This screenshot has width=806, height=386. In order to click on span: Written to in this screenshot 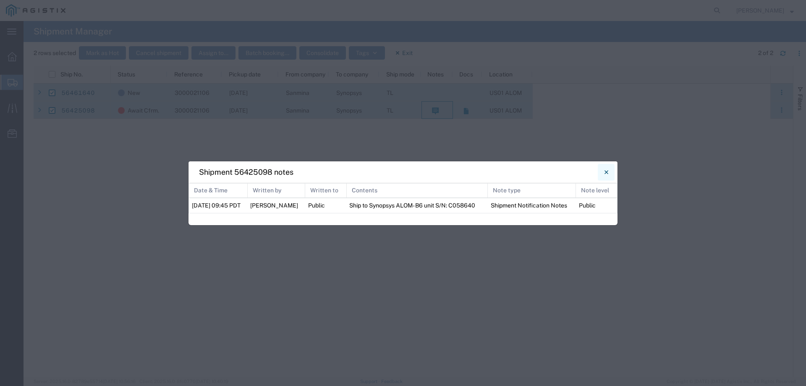, I will do `click(324, 190)`.